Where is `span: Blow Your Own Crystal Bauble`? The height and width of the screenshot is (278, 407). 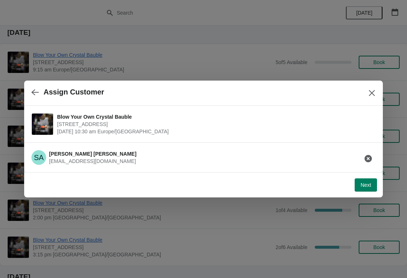 span: Blow Your Own Crystal Bauble is located at coordinates (215, 117).